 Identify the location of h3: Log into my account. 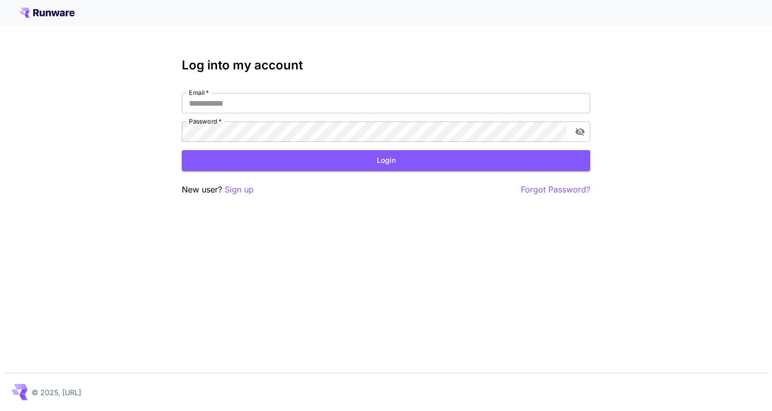
(386, 65).